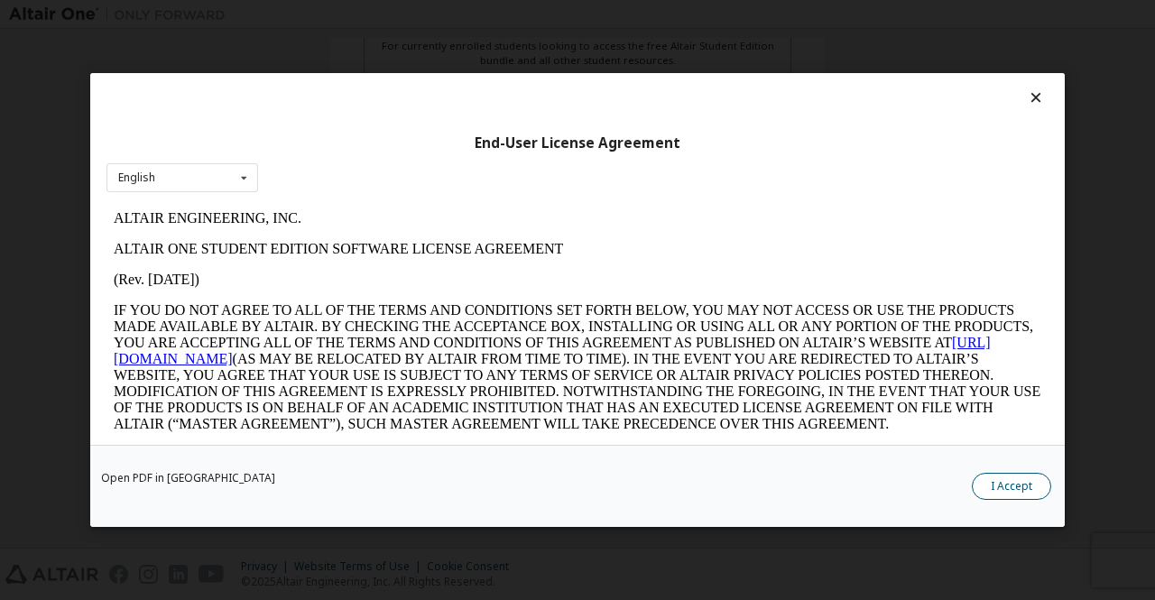  I want to click on p: ALTAIR ENGINEERING, INC., so click(471, 15).